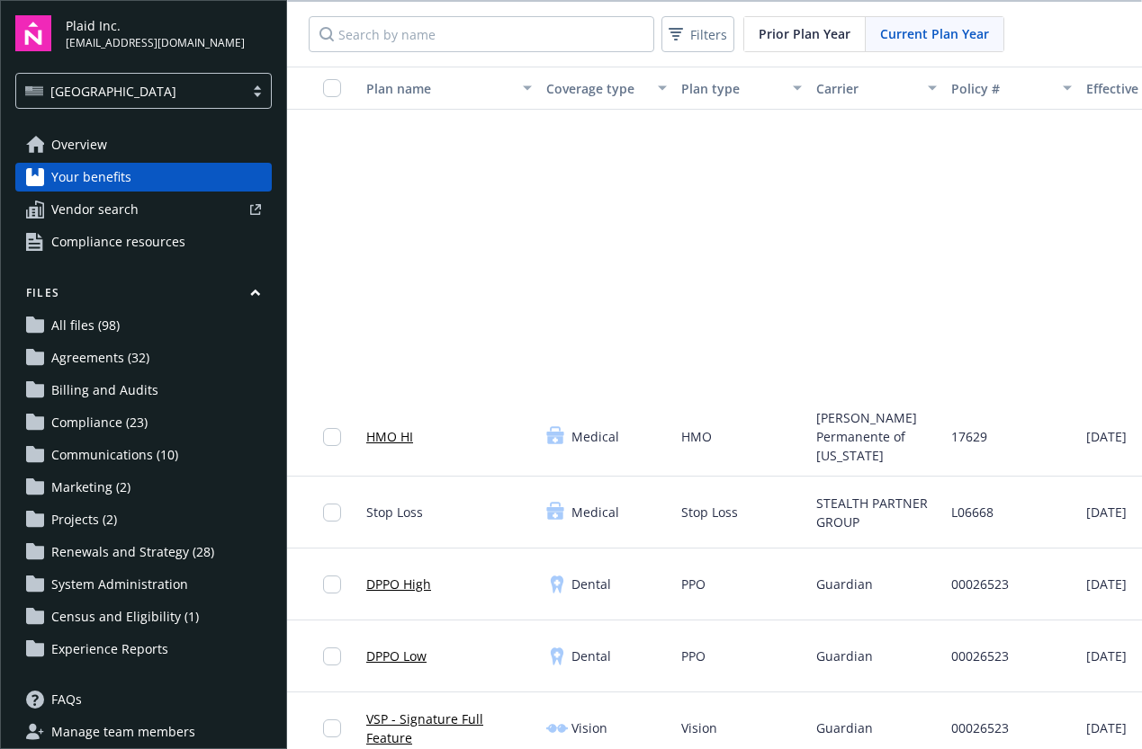  I want to click on img: navigator-logo.svg, so click(33, 33).